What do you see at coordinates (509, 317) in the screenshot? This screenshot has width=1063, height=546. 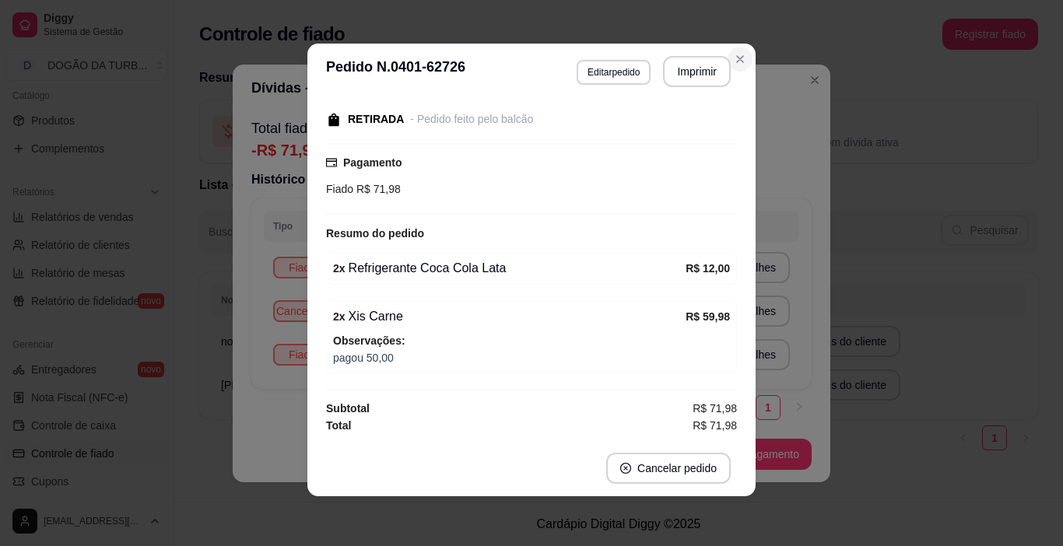 I see `div: Xis Carne` at bounding box center [509, 317].